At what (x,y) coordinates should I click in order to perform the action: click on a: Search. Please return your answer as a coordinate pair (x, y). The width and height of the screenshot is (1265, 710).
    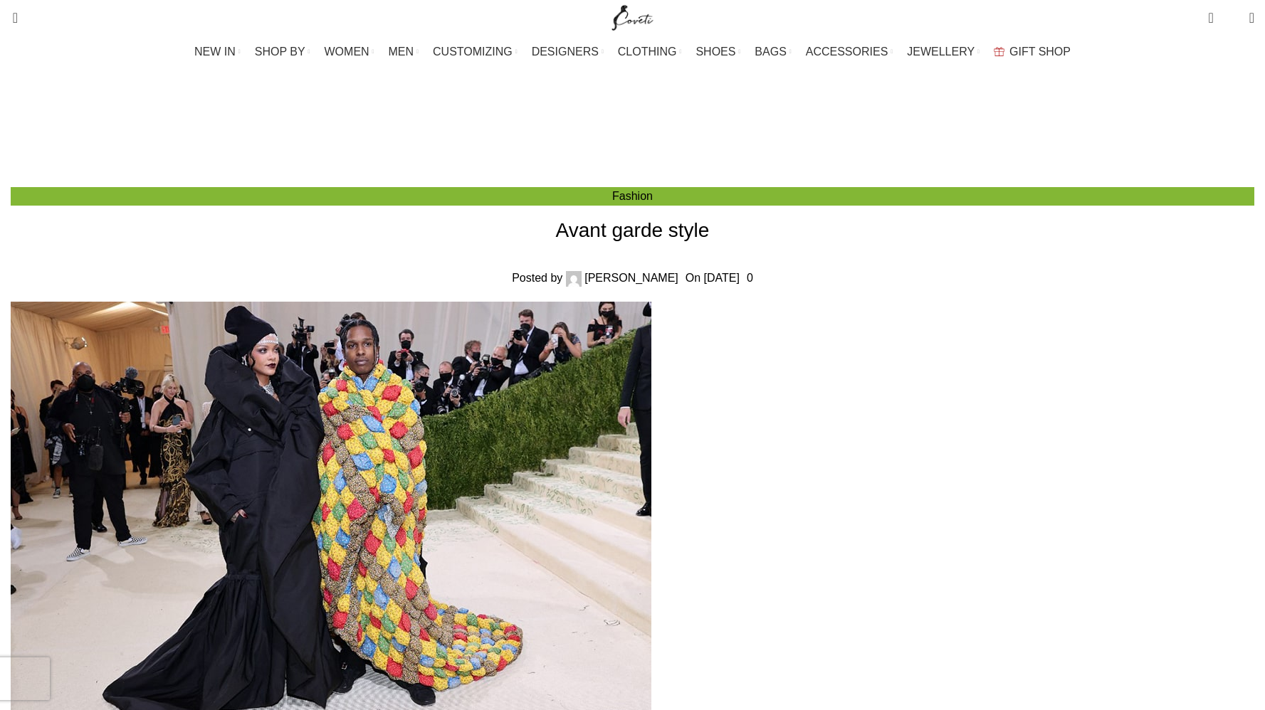
    Looking at the image, I should click on (11, 18).